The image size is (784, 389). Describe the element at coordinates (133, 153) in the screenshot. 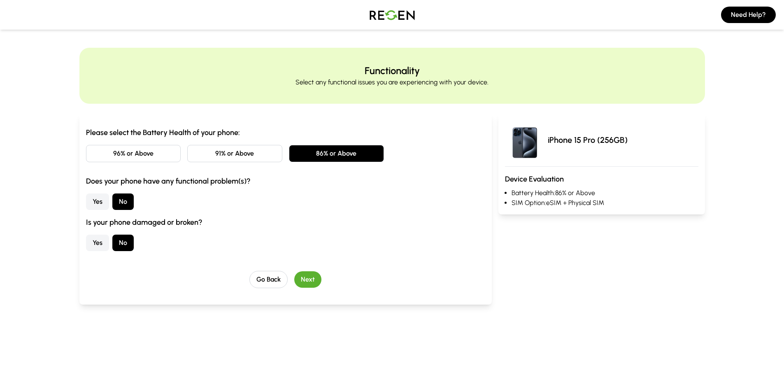

I see `button: 96% or Above` at that location.